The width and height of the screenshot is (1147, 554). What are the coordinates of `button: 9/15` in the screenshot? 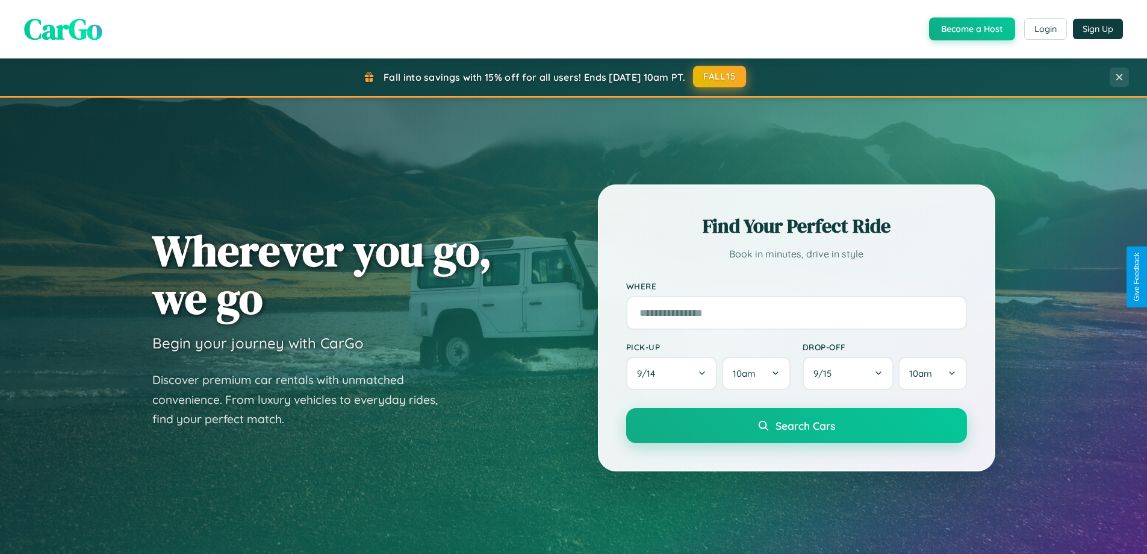 It's located at (849, 373).